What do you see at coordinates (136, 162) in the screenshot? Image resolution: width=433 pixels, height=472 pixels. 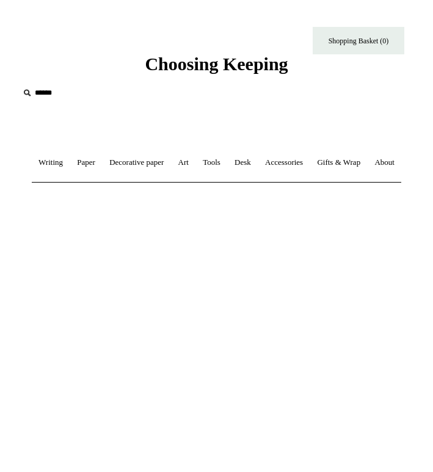 I see `a: Decorative paper` at bounding box center [136, 162].